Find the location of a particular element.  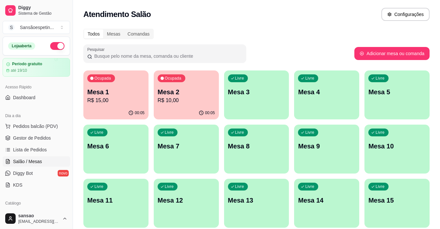

button: Configurações is located at coordinates (405, 14).